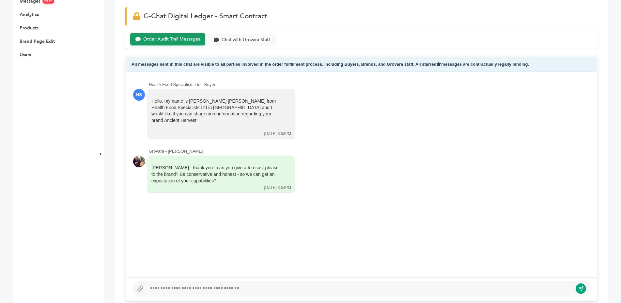 The height and width of the screenshot is (303, 621). Describe the element at coordinates (25, 55) in the screenshot. I see `a: Users` at that location.